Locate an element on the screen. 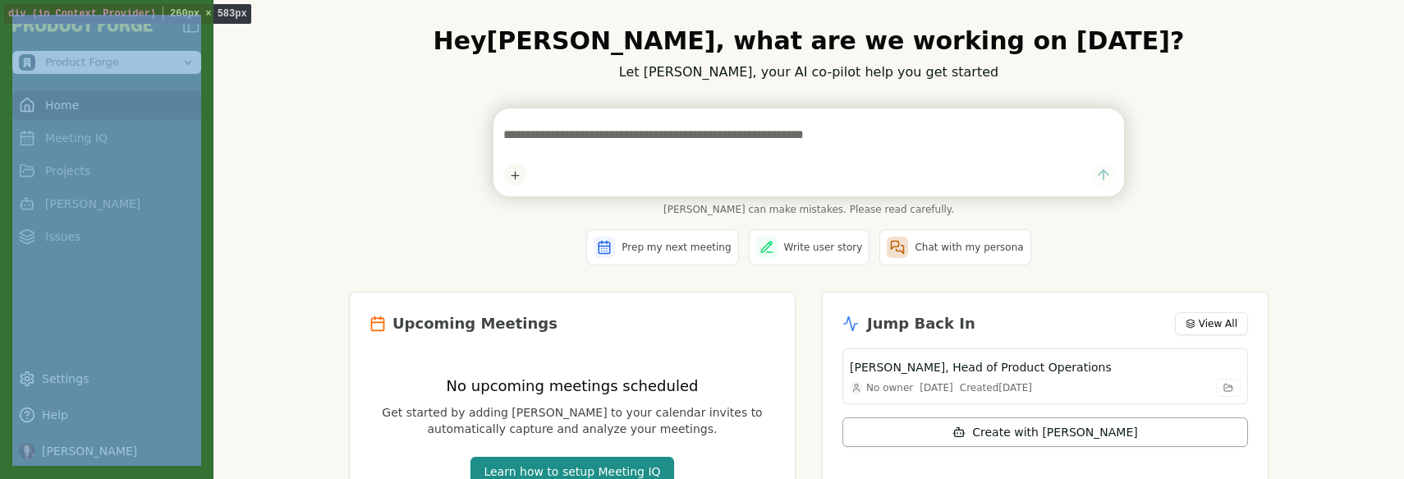 The image size is (1404, 479). button: Open organization switcher is located at coordinates (107, 62).